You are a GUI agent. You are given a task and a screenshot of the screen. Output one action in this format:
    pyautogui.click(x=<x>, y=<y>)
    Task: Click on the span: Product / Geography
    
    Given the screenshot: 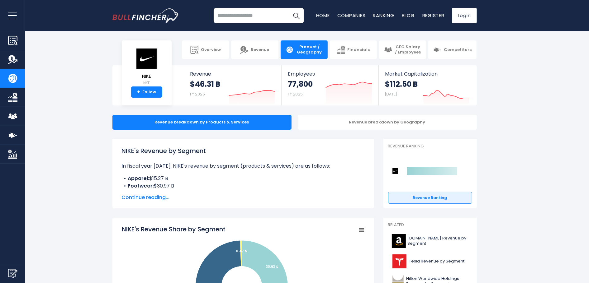 What is the action you would take?
    pyautogui.click(x=309, y=50)
    